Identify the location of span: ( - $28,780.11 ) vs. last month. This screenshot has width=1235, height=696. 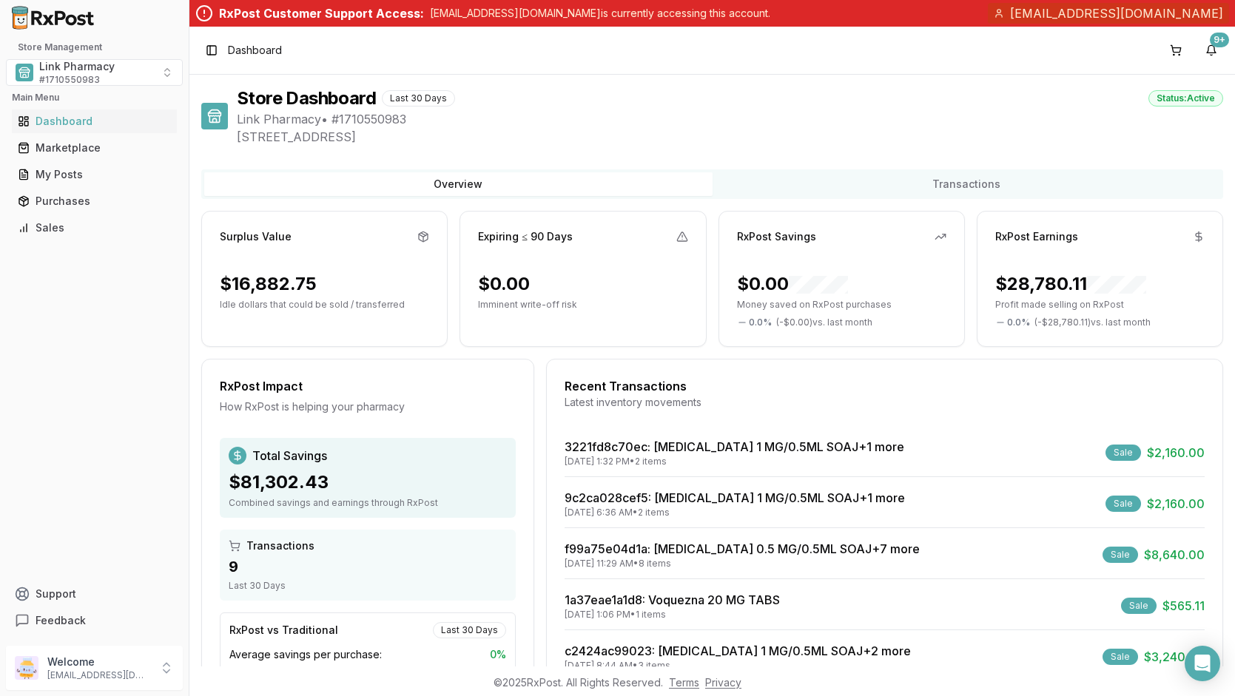
(1092, 323).